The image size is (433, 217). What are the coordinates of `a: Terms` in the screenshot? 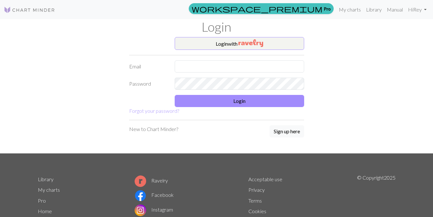 It's located at (255, 201).